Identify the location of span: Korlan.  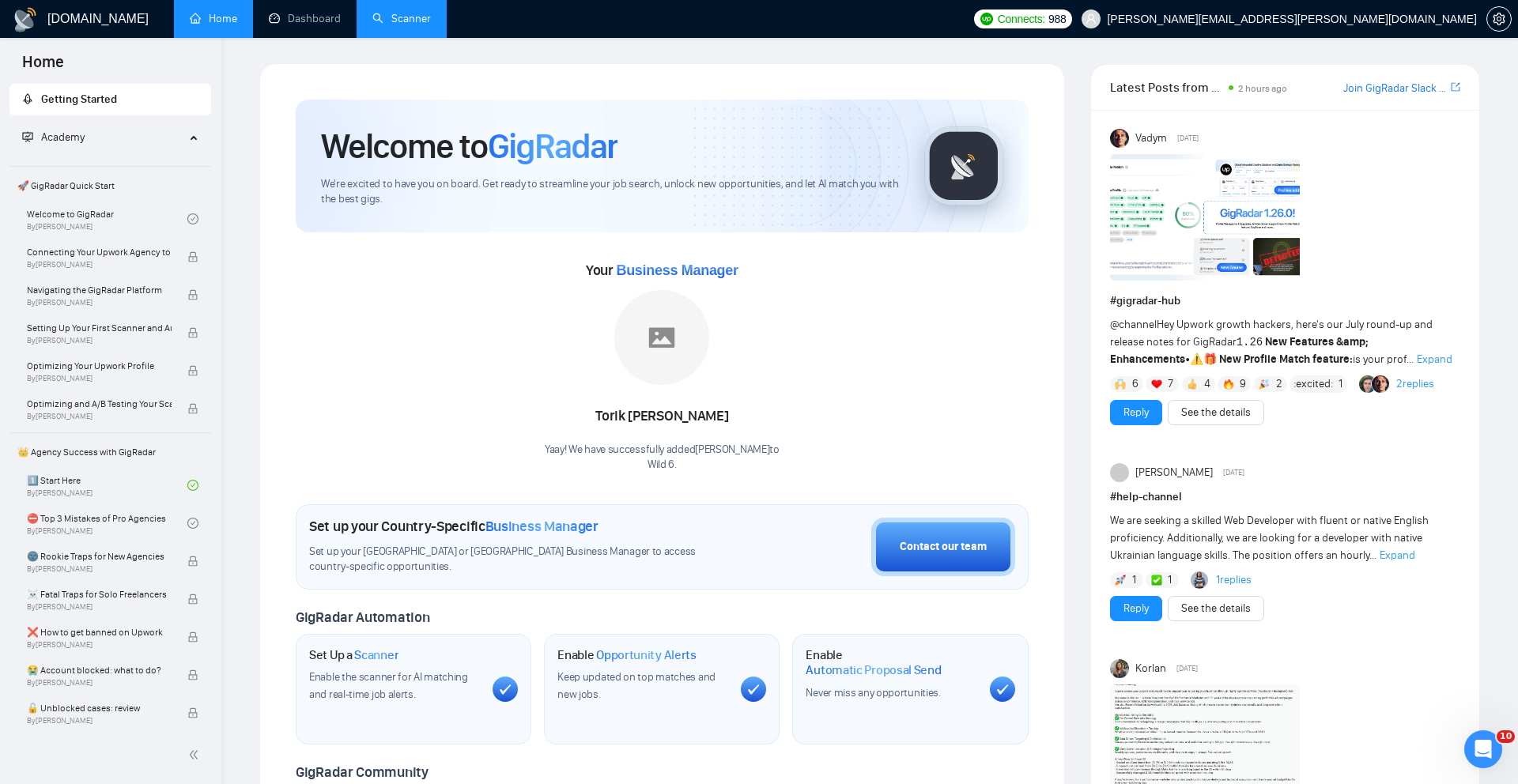
(1151, 669).